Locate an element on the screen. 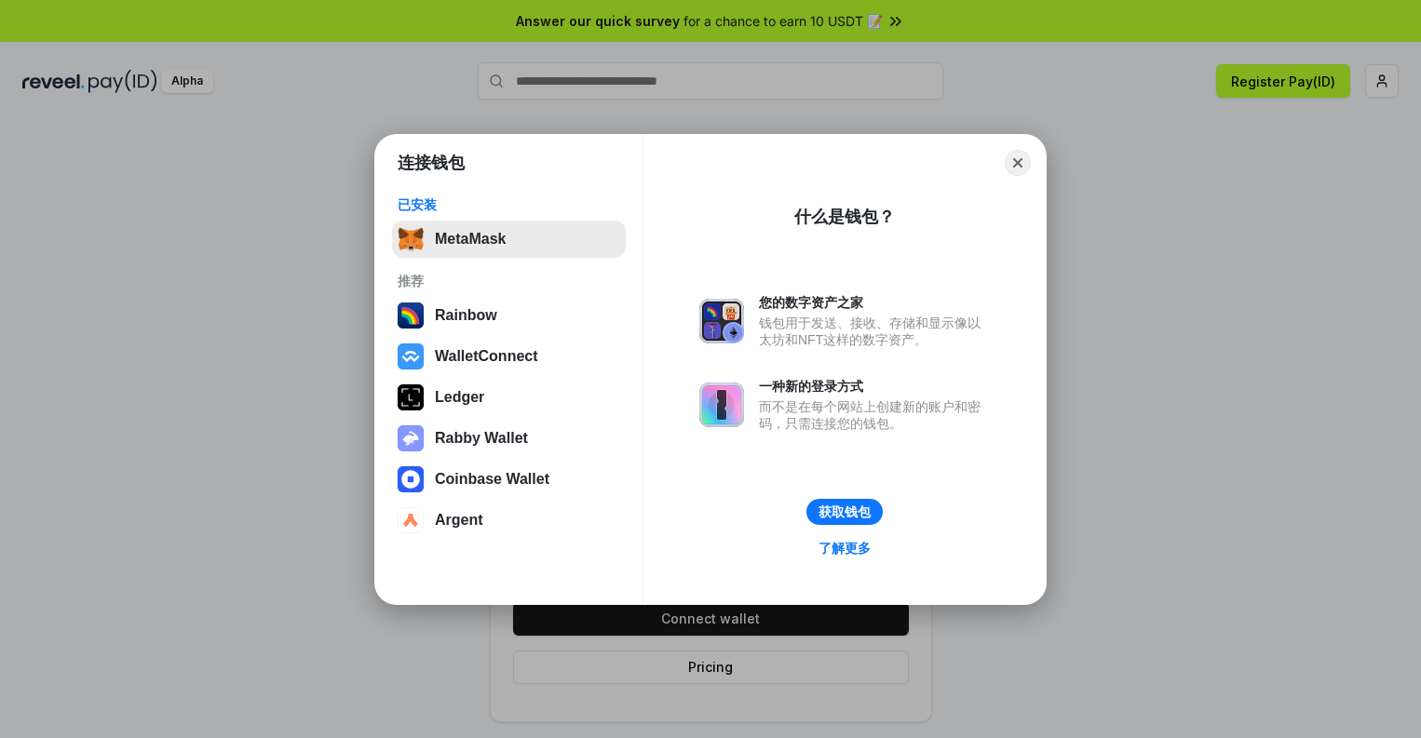 The width and height of the screenshot is (1421, 738). img: svg+xml,%3Csvg%20fill%3D%22none%22%20height%3D%2233%22%20viewBox%3D%220%200%2035%2033%22%20width%... is located at coordinates (411, 239).